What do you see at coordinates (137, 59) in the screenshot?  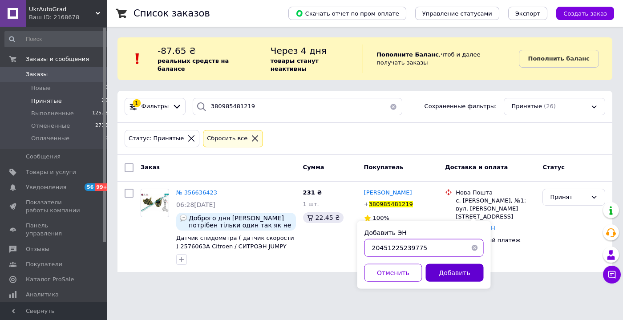 I see `img: :exclamation:` at bounding box center [137, 59].